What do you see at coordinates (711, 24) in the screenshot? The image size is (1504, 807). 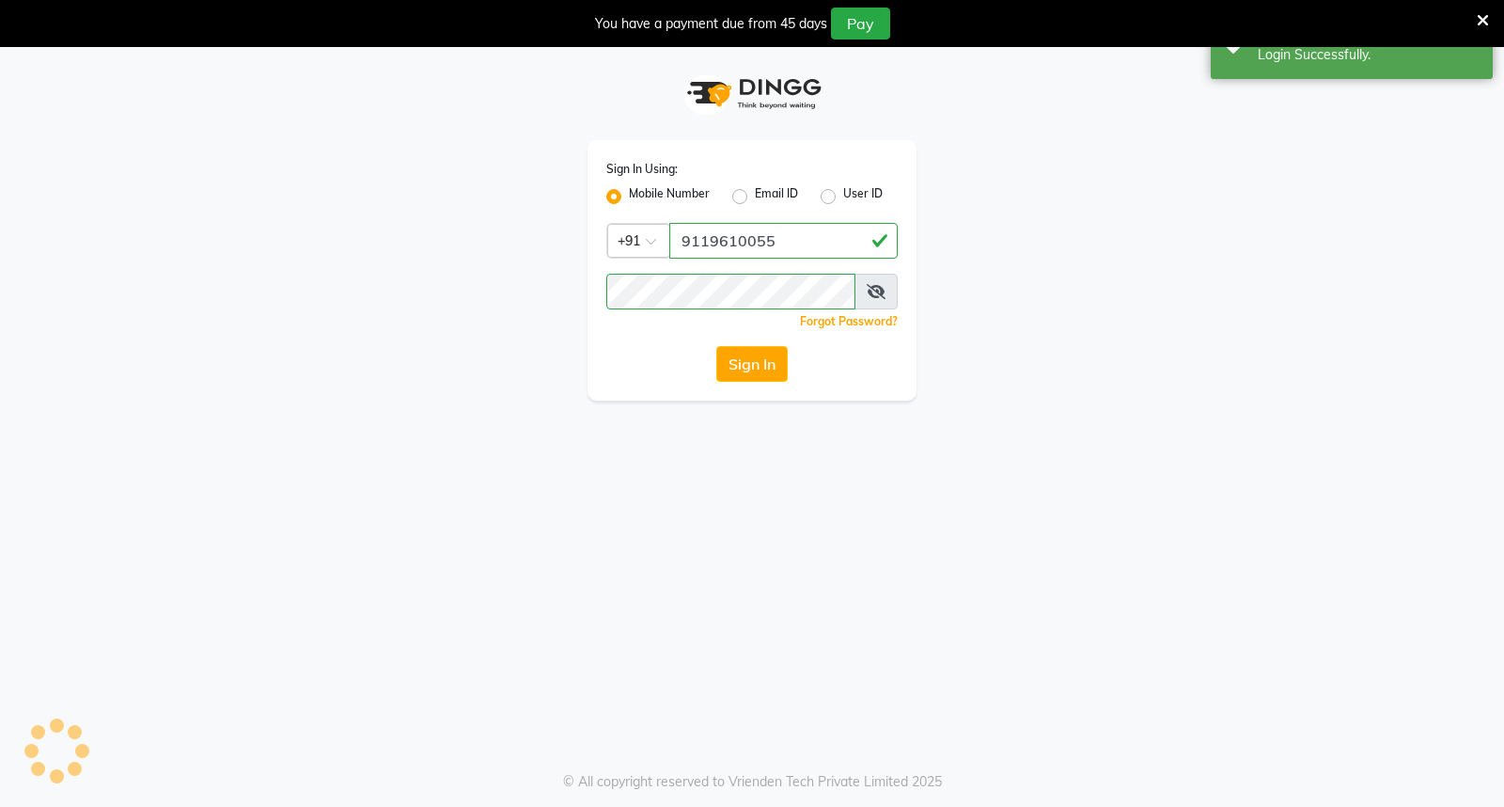 I see `div: You have a payment due from 45 days` at bounding box center [711, 24].